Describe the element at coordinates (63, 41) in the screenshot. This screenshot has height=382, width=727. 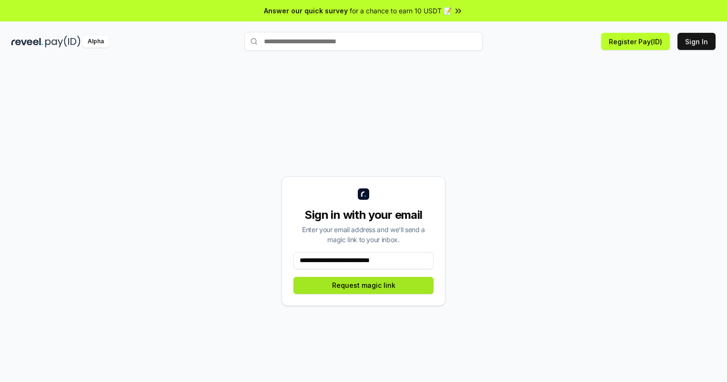
I see `img: pay_id` at that location.